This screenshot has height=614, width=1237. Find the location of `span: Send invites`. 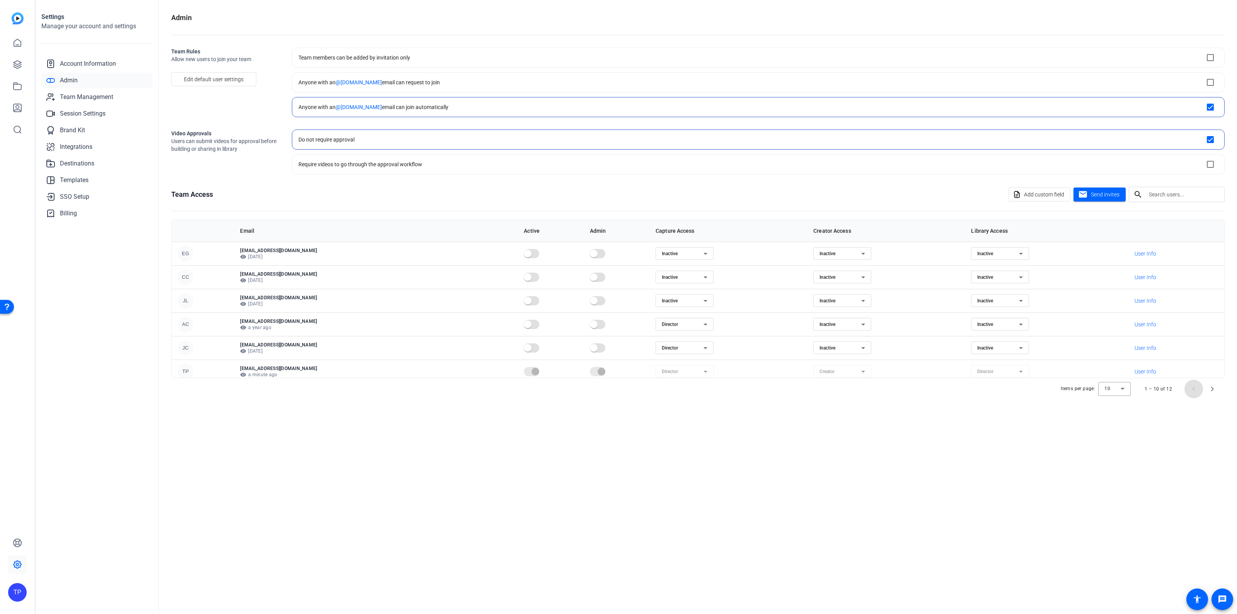

span: Send invites is located at coordinates (1105, 194).